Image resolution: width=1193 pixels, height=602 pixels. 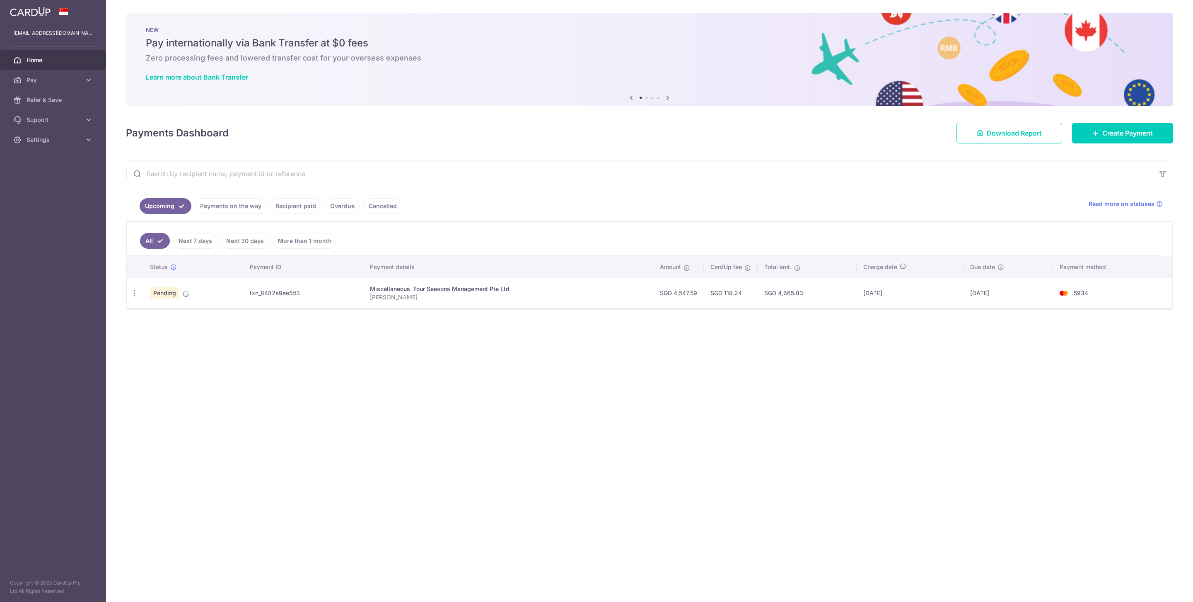 What do you see at coordinates (164, 293) in the screenshot?
I see `span: Pending` at bounding box center [164, 293].